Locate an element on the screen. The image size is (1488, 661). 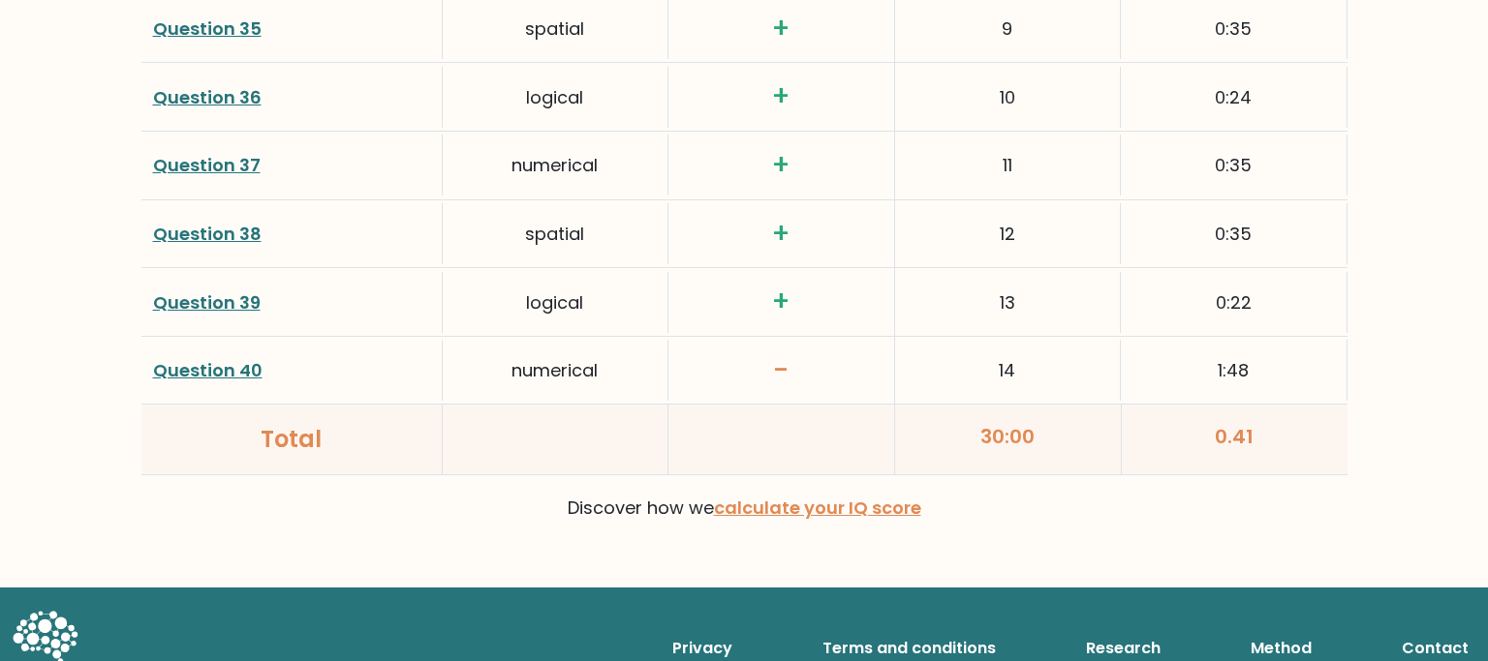
a: Question 36 is located at coordinates (207, 97).